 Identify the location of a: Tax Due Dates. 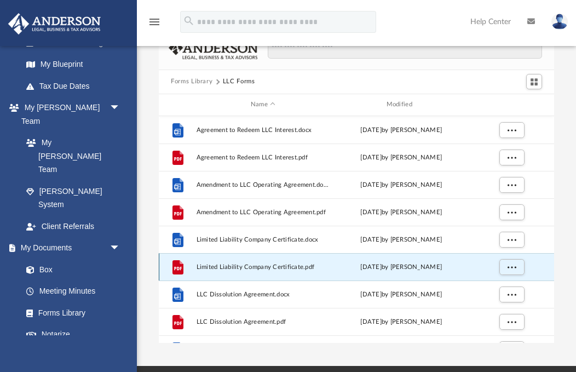
(76, 86).